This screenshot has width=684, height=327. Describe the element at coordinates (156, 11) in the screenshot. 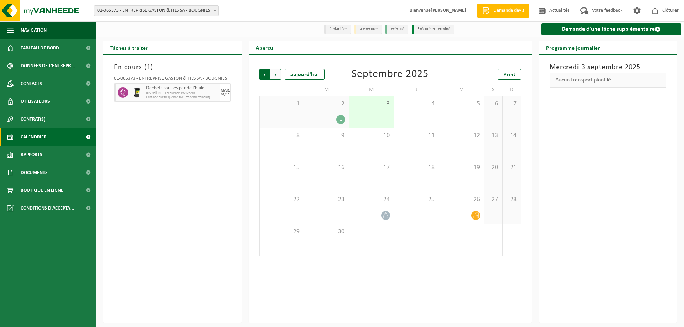

I see `span: 01-065373 - ENTREPRISE GASTON & FILS SA - BOUGNIES` at that location.